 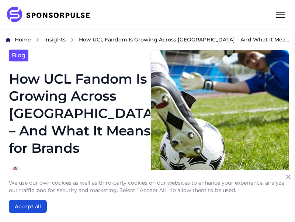 I want to click on a: Blog, so click(x=18, y=55).